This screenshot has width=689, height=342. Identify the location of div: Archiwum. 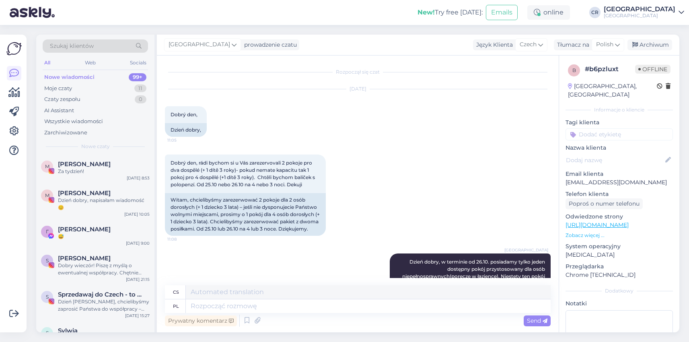
(650, 45).